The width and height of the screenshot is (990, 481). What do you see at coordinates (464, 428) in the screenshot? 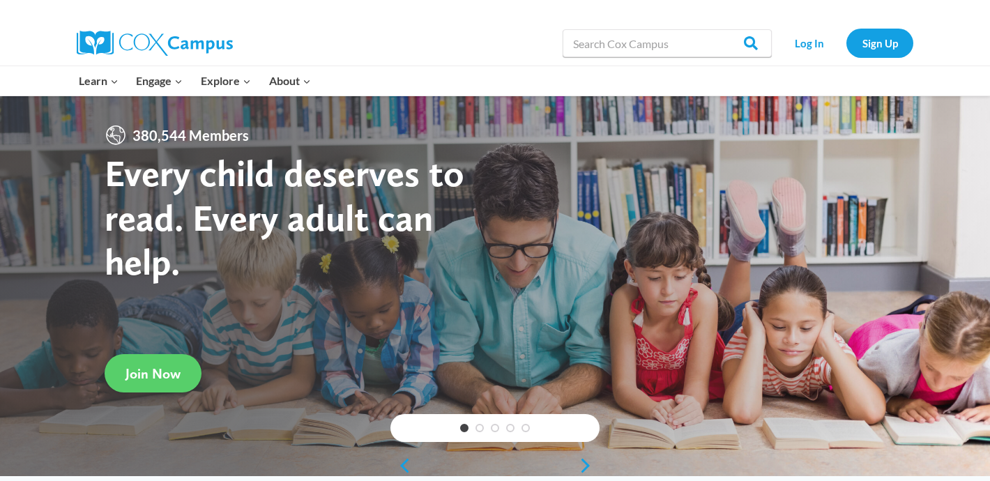
I see `a: 1` at bounding box center [464, 428].